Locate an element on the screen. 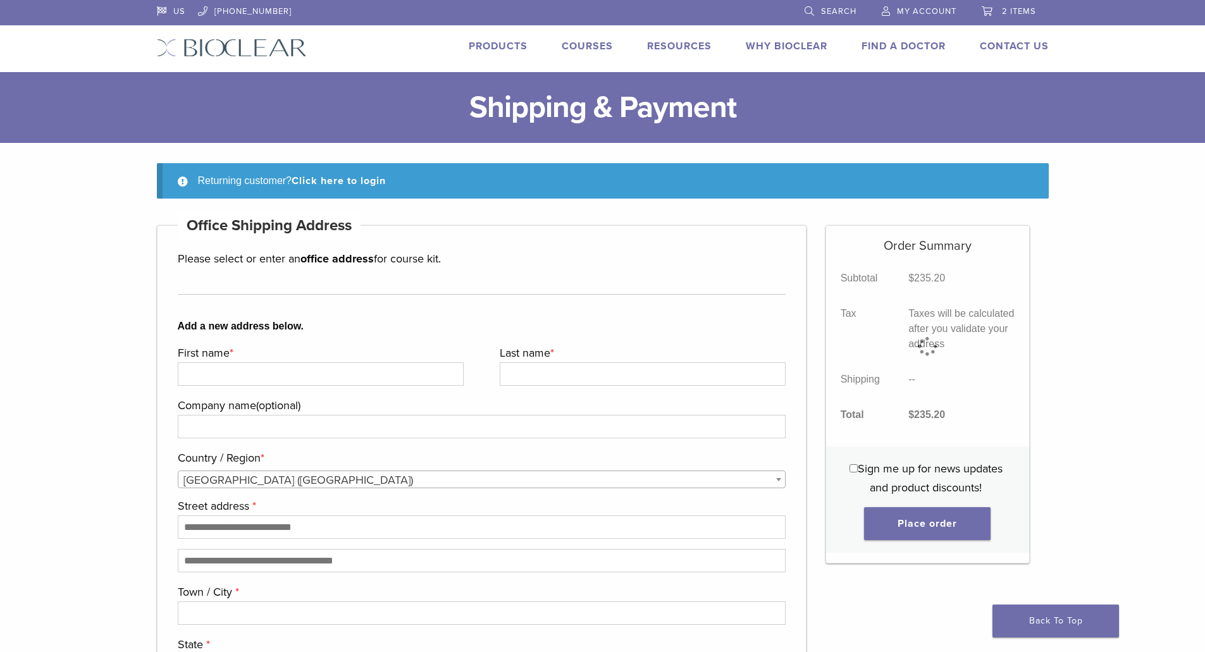 The image size is (1205, 652). label: Country / Region is located at coordinates (480, 458).